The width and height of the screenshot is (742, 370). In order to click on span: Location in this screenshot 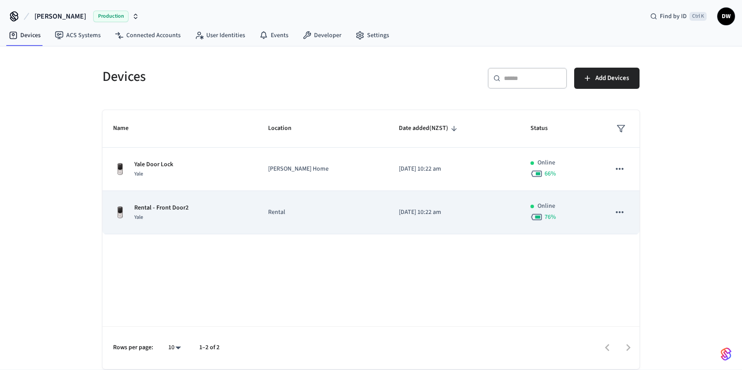, I will do `click(285, 128)`.